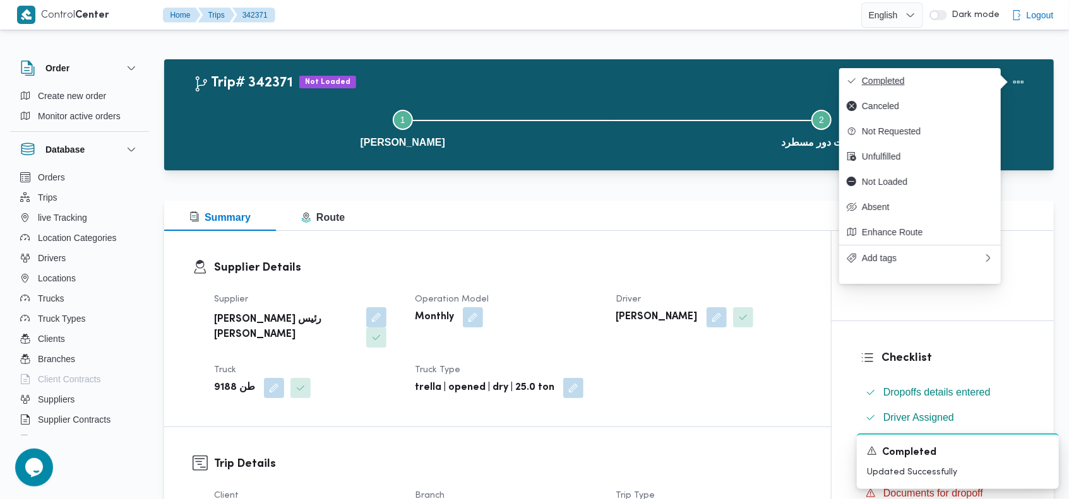 The image size is (1069, 499). What do you see at coordinates (69, 380) in the screenshot?
I see `span: Client Contracts` at bounding box center [69, 380].